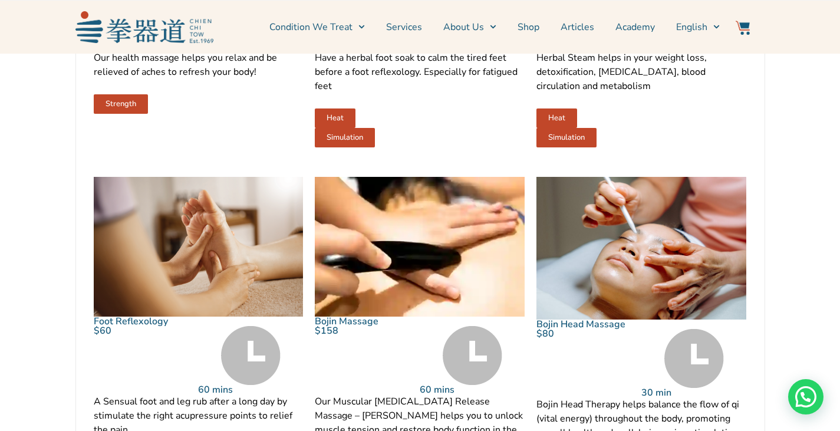  Describe the element at coordinates (635, 27) in the screenshot. I see `a: Academy` at that location.